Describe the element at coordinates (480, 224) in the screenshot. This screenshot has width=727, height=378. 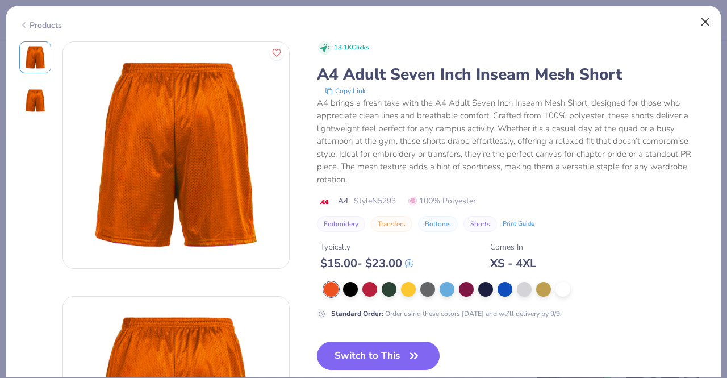
I see `button: Shorts` at that location.